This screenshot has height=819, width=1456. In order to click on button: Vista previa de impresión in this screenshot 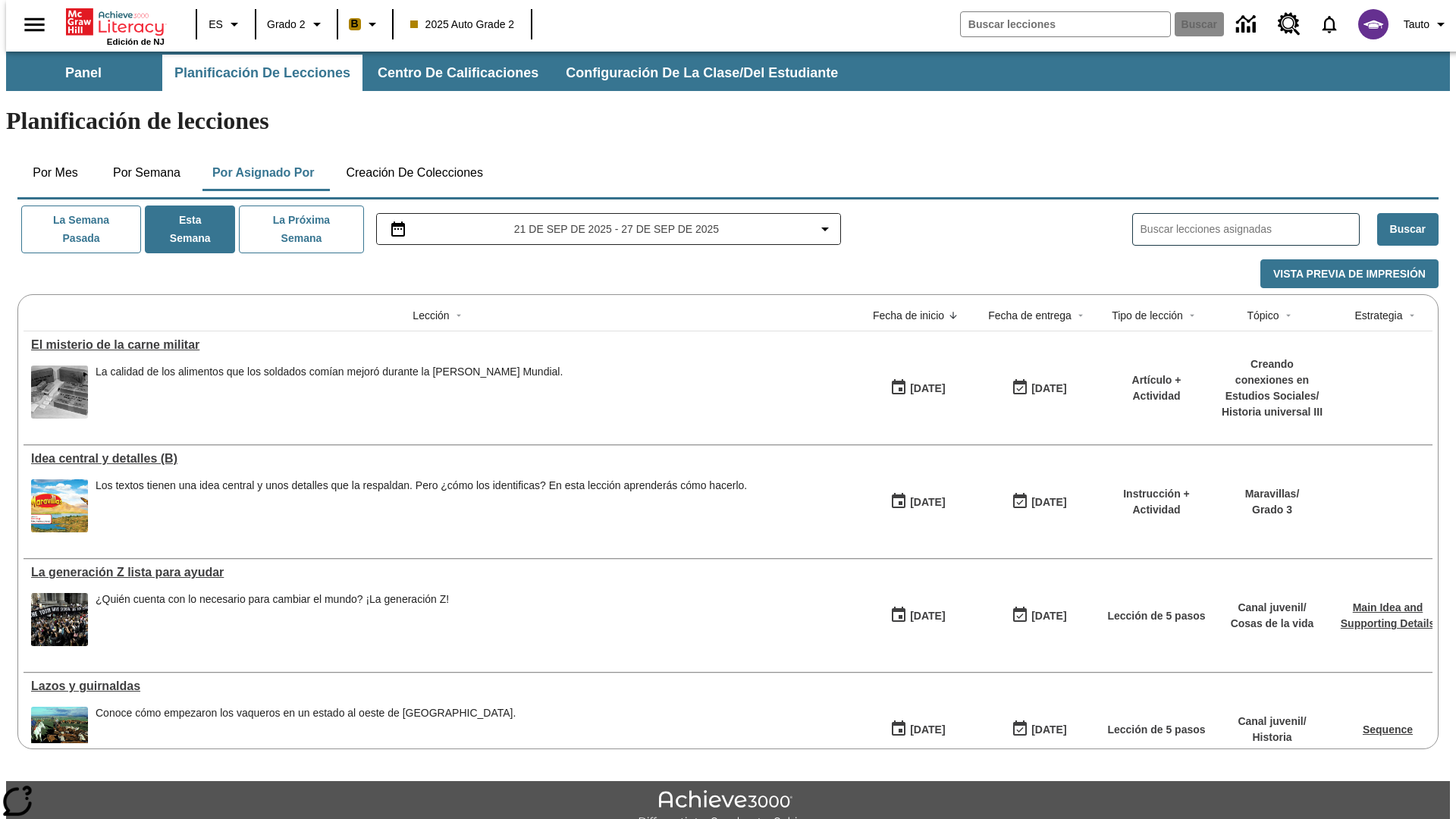, I will do `click(1349, 274)`.